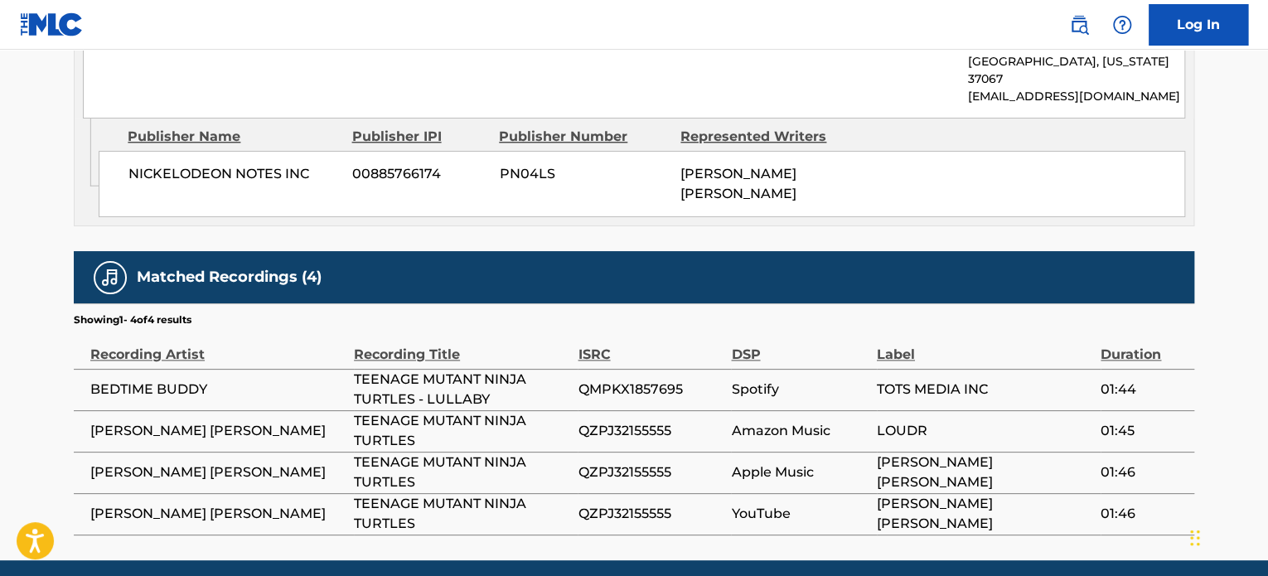 The image size is (1268, 576). What do you see at coordinates (1079, 25) in the screenshot?
I see `img: search` at bounding box center [1079, 25].